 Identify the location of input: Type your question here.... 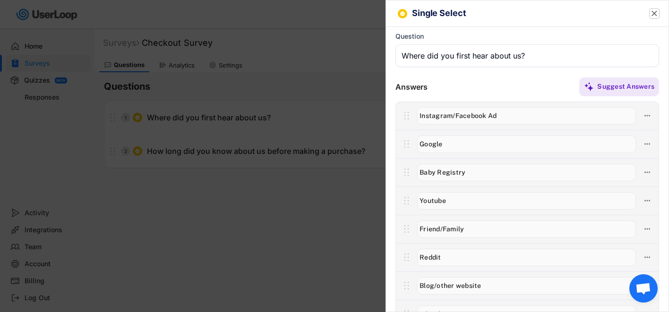
(527, 56).